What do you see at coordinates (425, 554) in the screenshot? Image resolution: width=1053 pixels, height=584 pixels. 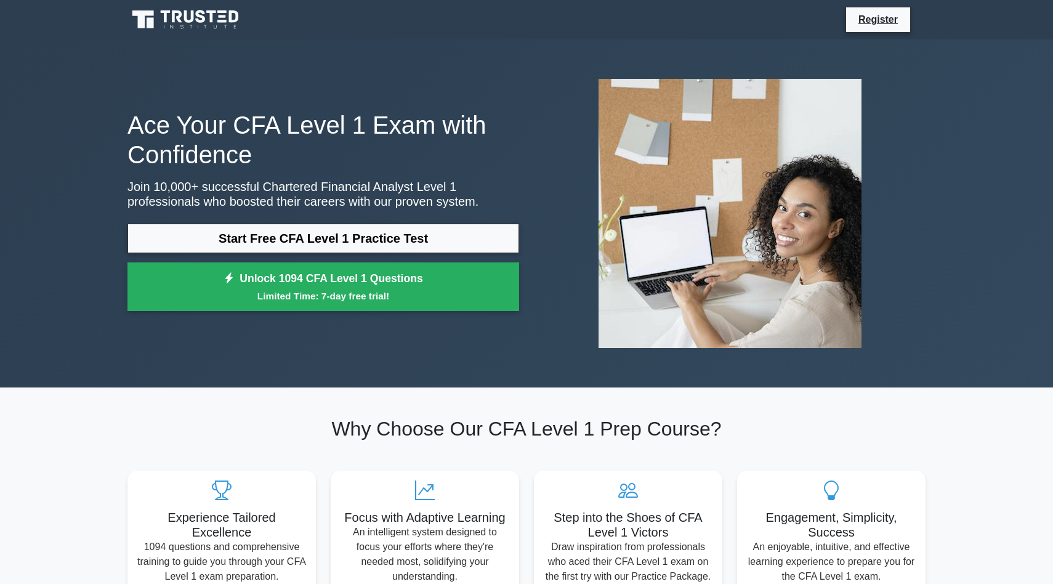 I see `p: An intelligent system designed to focus your efforts where they're needed most, solidifying your ...` at bounding box center [425, 554].